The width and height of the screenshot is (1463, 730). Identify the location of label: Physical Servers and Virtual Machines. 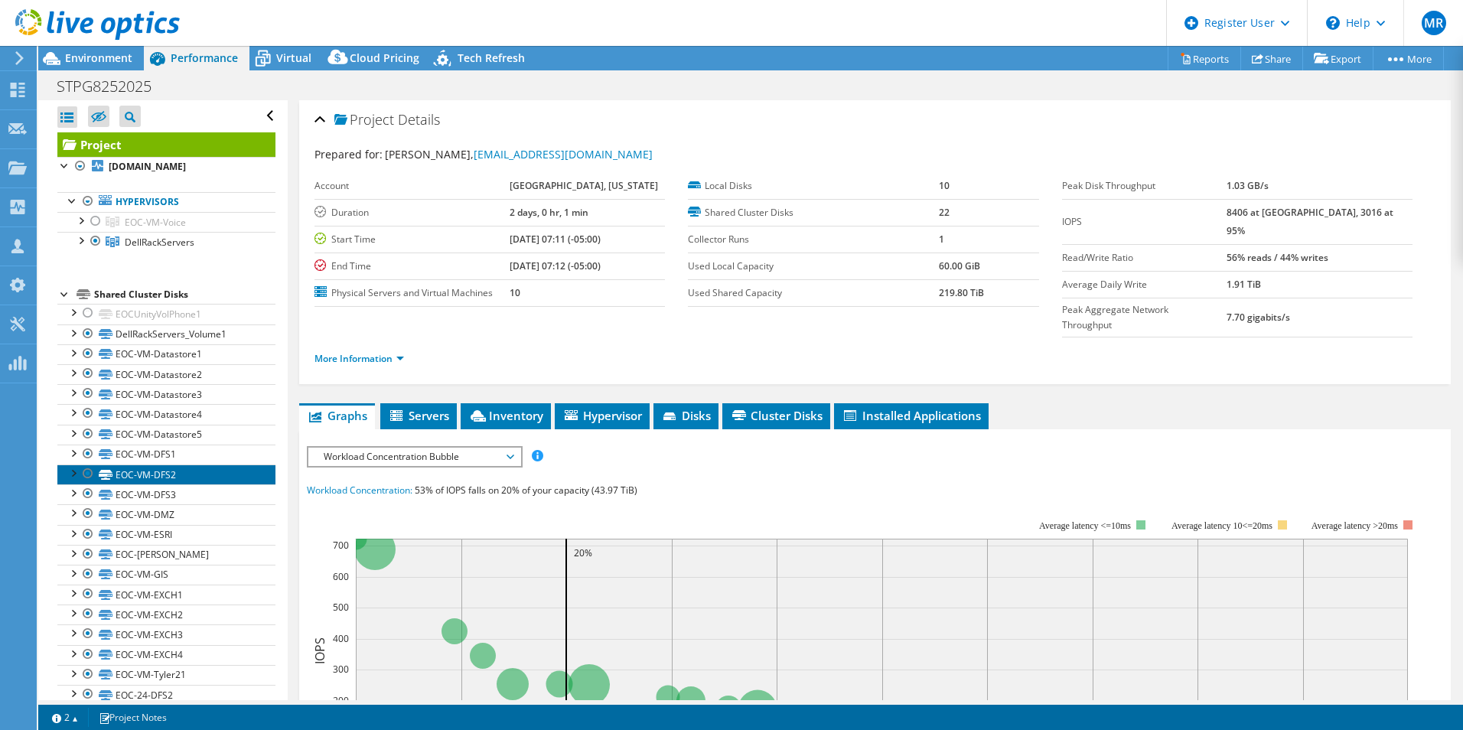
(412, 293).